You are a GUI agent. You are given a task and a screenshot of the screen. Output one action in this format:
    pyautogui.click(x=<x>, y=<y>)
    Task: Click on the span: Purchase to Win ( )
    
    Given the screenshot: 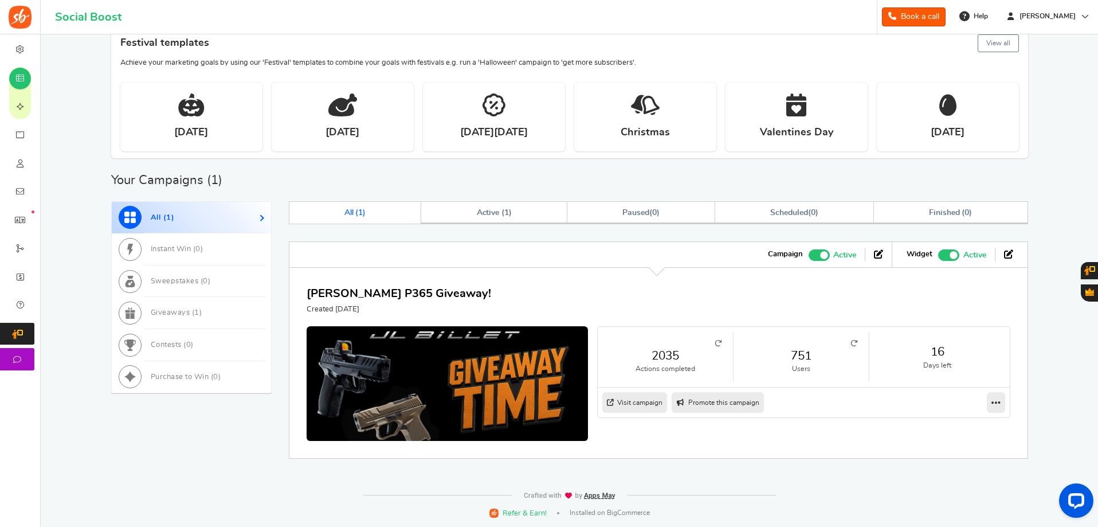 What is the action you would take?
    pyautogui.click(x=186, y=377)
    